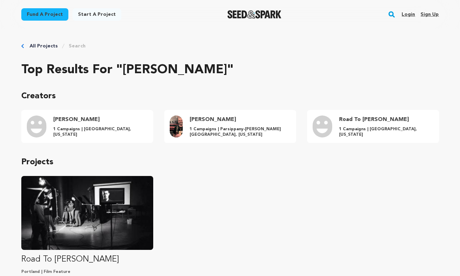  I want to click on p: Portland | Film Feature, so click(87, 272).